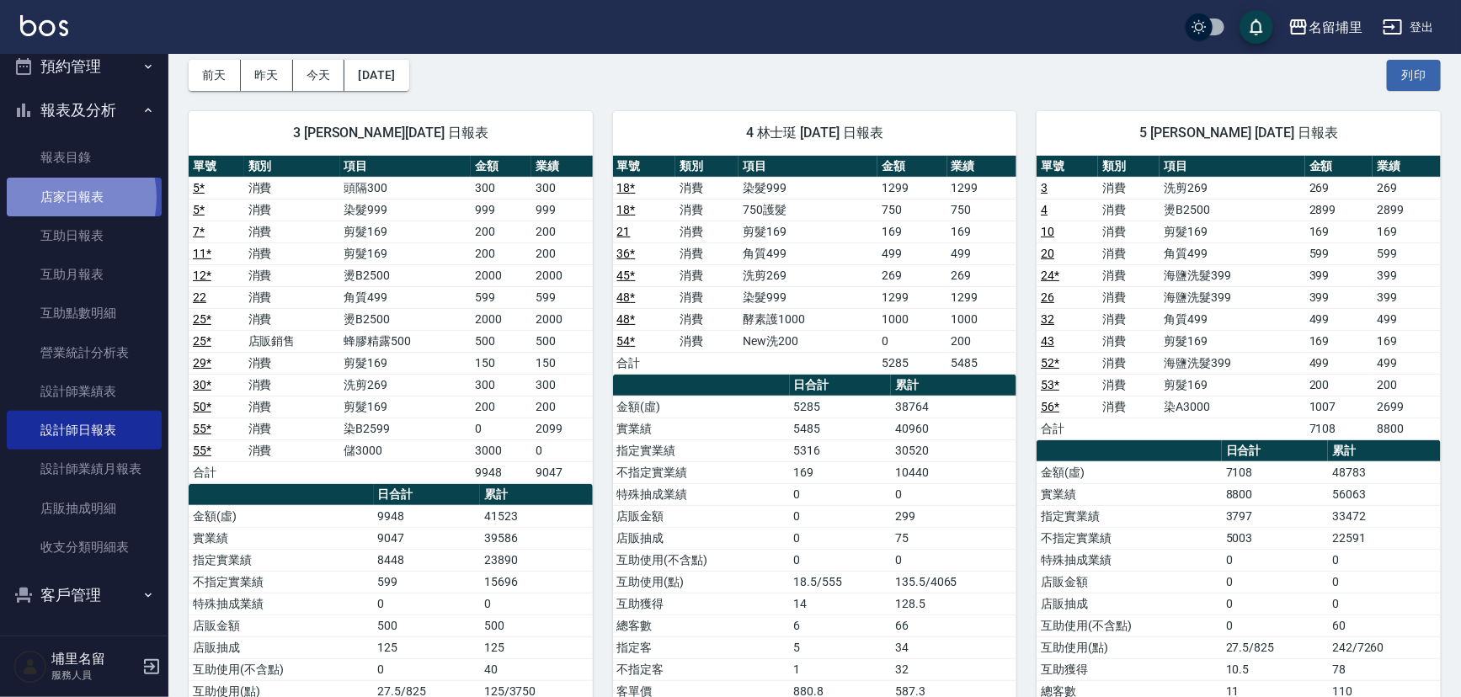 This screenshot has width=1461, height=697. Describe the element at coordinates (808, 341) in the screenshot. I see `td: New洗200` at that location.